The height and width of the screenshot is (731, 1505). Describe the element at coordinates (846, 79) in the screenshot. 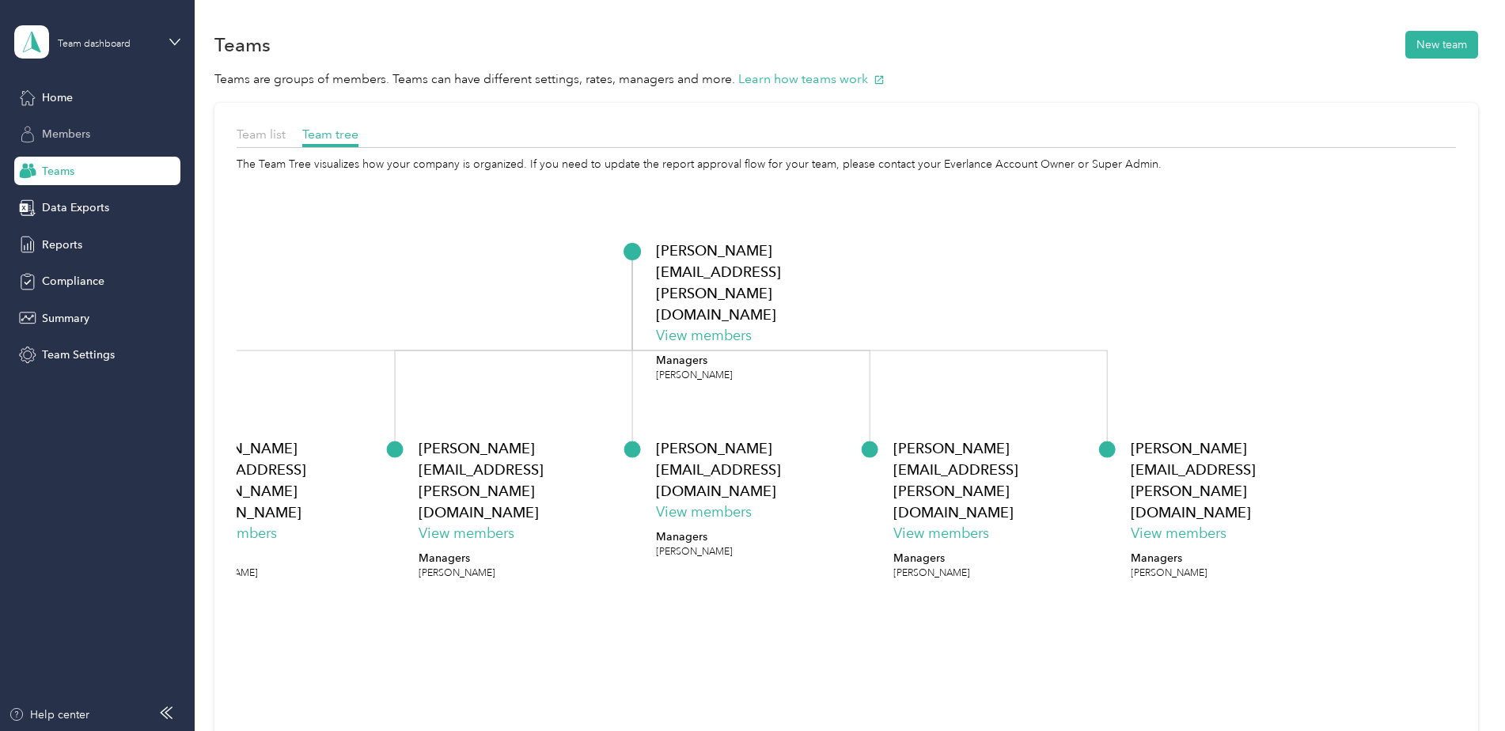

I see `p: Teams are groups of members. Teams can have different settings, rates, managers and more.` at that location.